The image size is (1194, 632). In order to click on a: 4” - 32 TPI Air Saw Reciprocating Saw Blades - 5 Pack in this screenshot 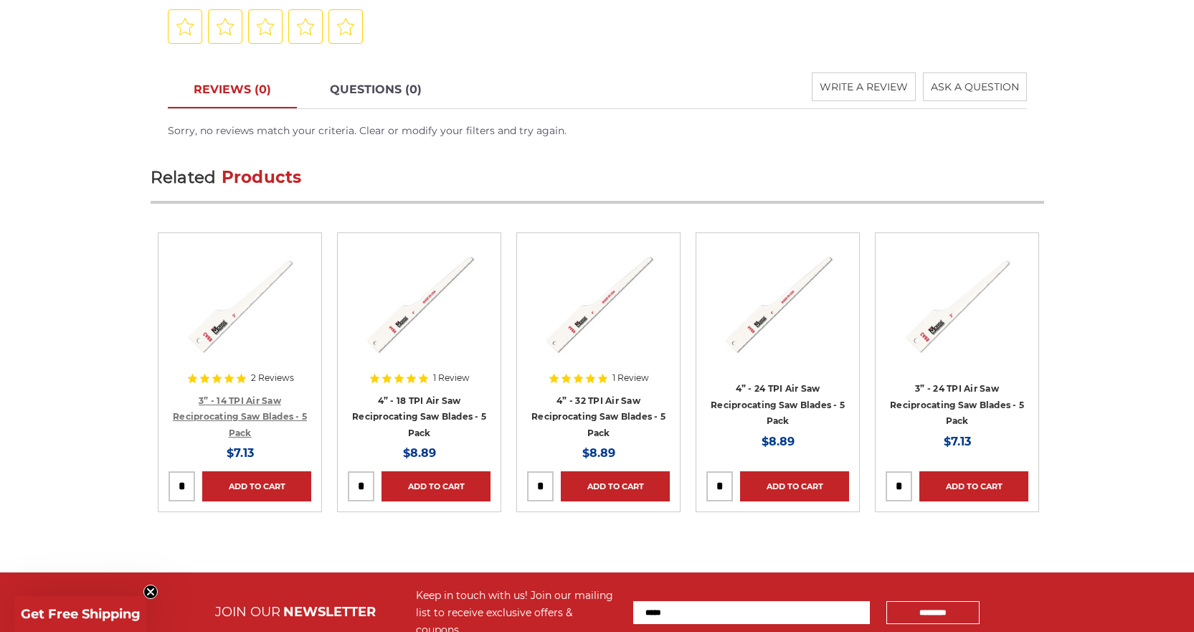, I will do `click(598, 417)`.